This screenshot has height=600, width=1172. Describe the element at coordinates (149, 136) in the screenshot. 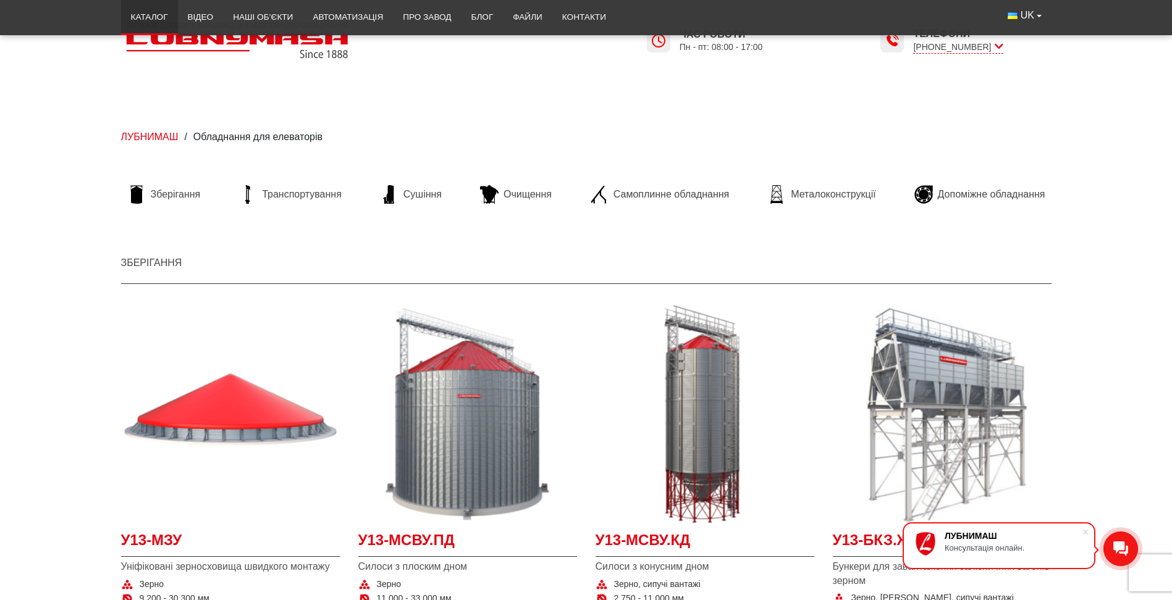

I see `span: ЛУБНИМАШ` at that location.